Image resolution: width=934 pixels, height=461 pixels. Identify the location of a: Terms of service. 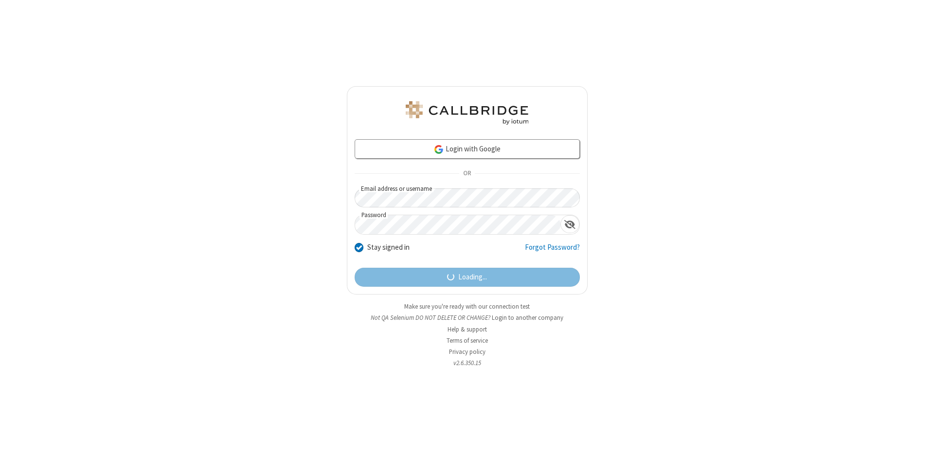
(467, 340).